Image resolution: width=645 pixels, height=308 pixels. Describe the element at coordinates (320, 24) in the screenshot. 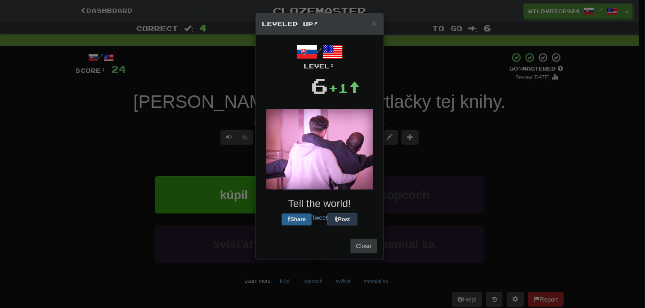

I see `h5: Leveled Up!` at that location.